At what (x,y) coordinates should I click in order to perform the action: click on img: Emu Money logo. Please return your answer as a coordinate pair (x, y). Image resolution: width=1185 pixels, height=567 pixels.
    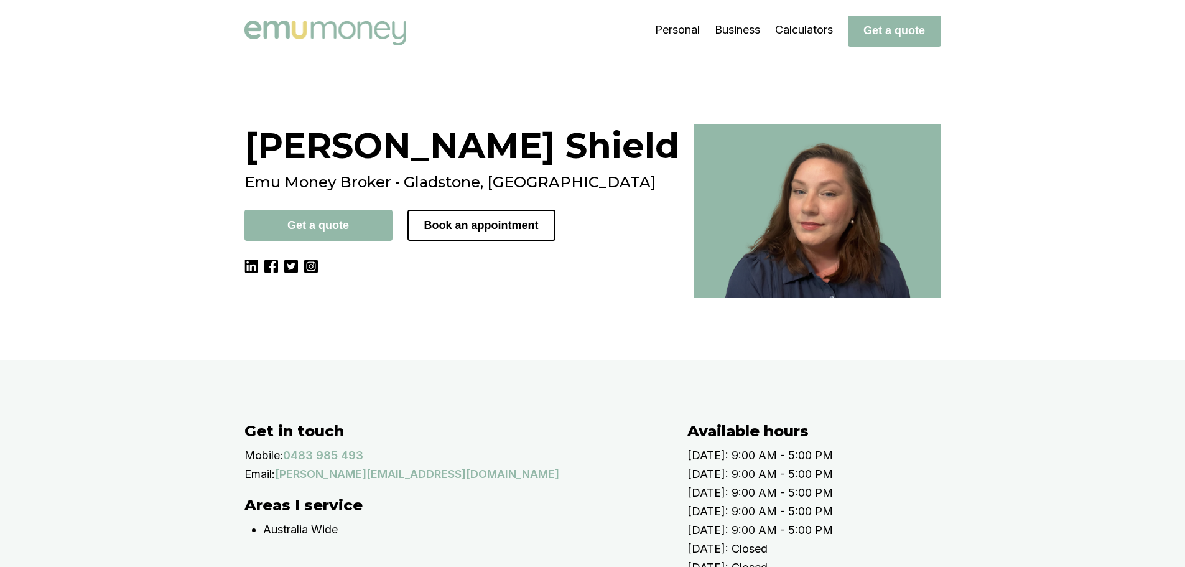
    Looking at the image, I should click on (325, 33).